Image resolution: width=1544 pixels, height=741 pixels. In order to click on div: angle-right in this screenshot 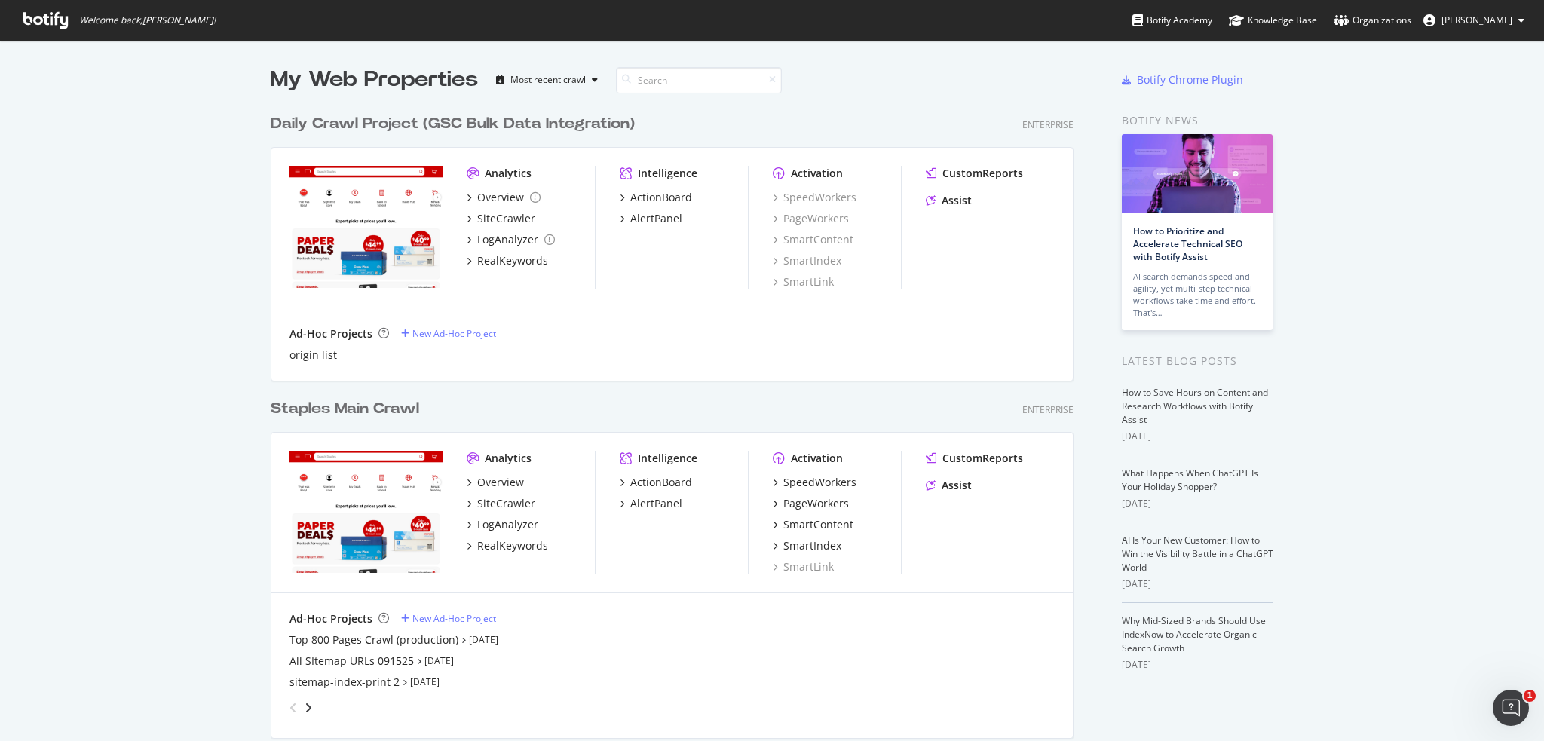, I will do `click(308, 708)`.